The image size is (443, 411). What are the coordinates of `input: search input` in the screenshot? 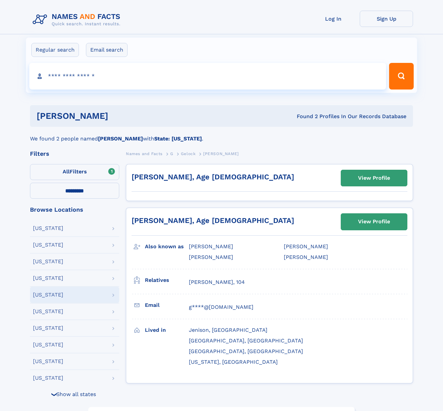 It's located at (207, 76).